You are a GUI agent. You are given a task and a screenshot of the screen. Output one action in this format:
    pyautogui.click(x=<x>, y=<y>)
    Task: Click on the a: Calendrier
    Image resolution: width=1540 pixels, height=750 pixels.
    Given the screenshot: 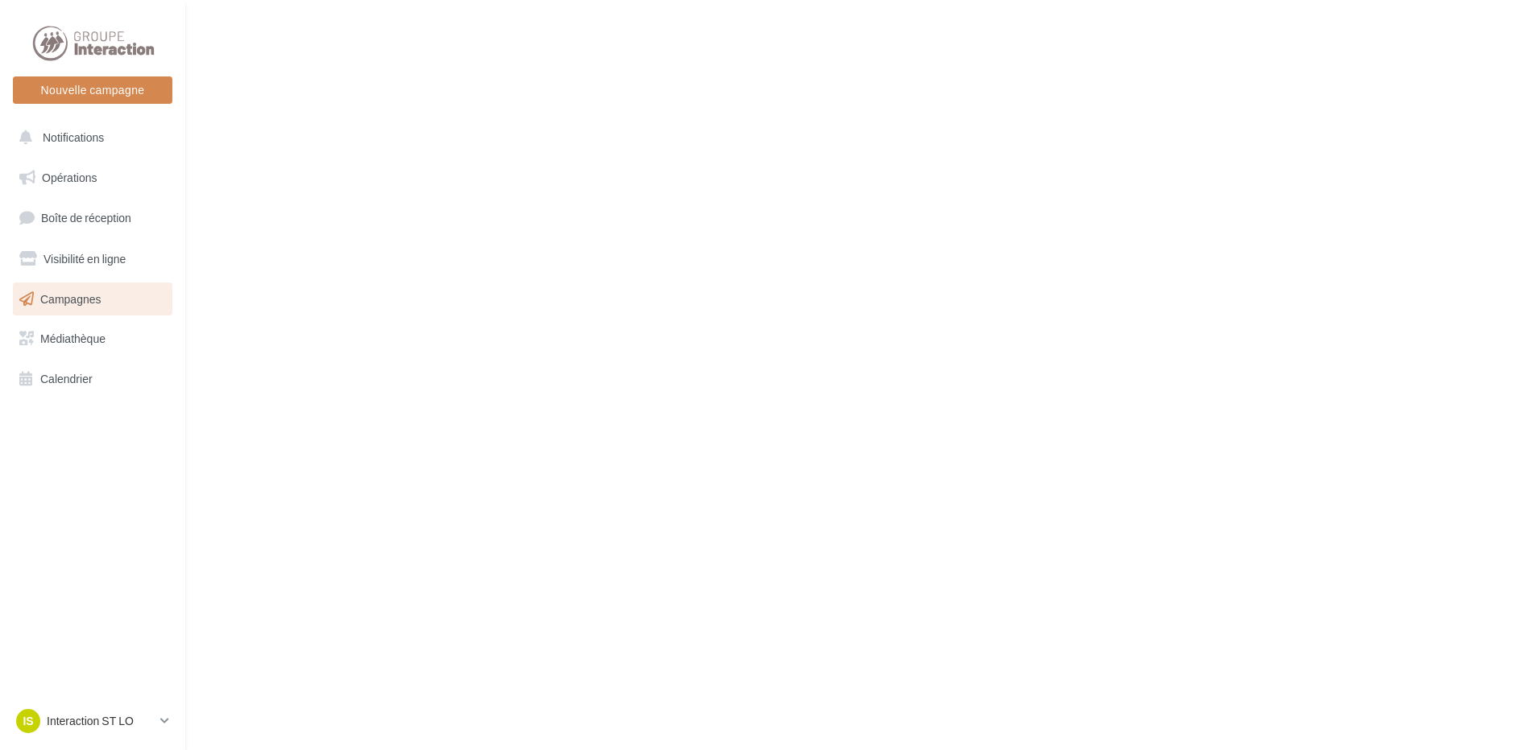 What is the action you would take?
    pyautogui.click(x=93, y=379)
    